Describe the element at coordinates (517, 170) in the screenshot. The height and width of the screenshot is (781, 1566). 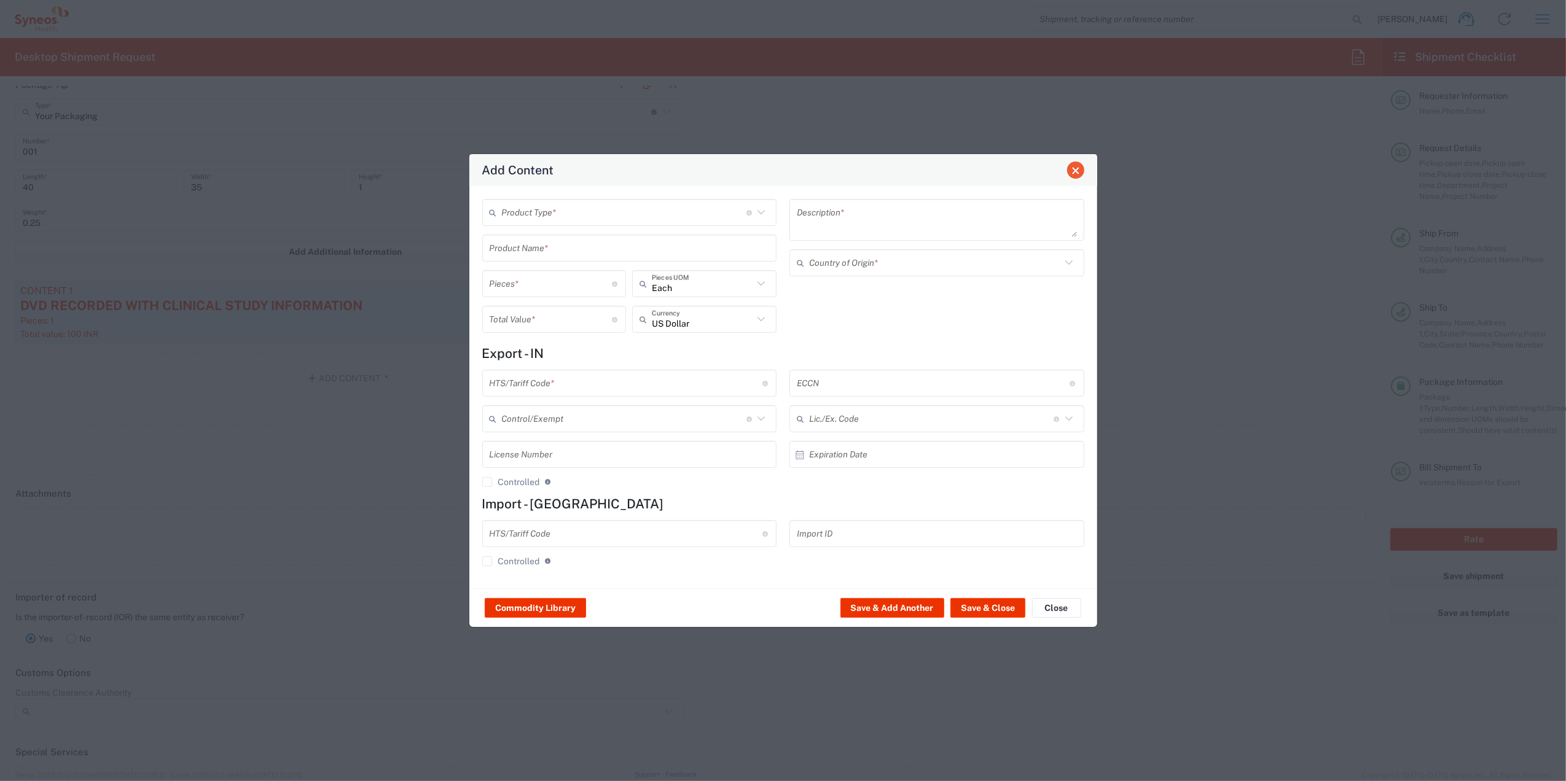
I see `h4: Add Content` at that location.